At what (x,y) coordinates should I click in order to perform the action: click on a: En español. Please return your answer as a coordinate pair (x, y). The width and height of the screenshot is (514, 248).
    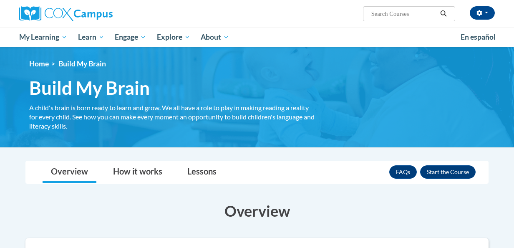
    Looking at the image, I should click on (478, 37).